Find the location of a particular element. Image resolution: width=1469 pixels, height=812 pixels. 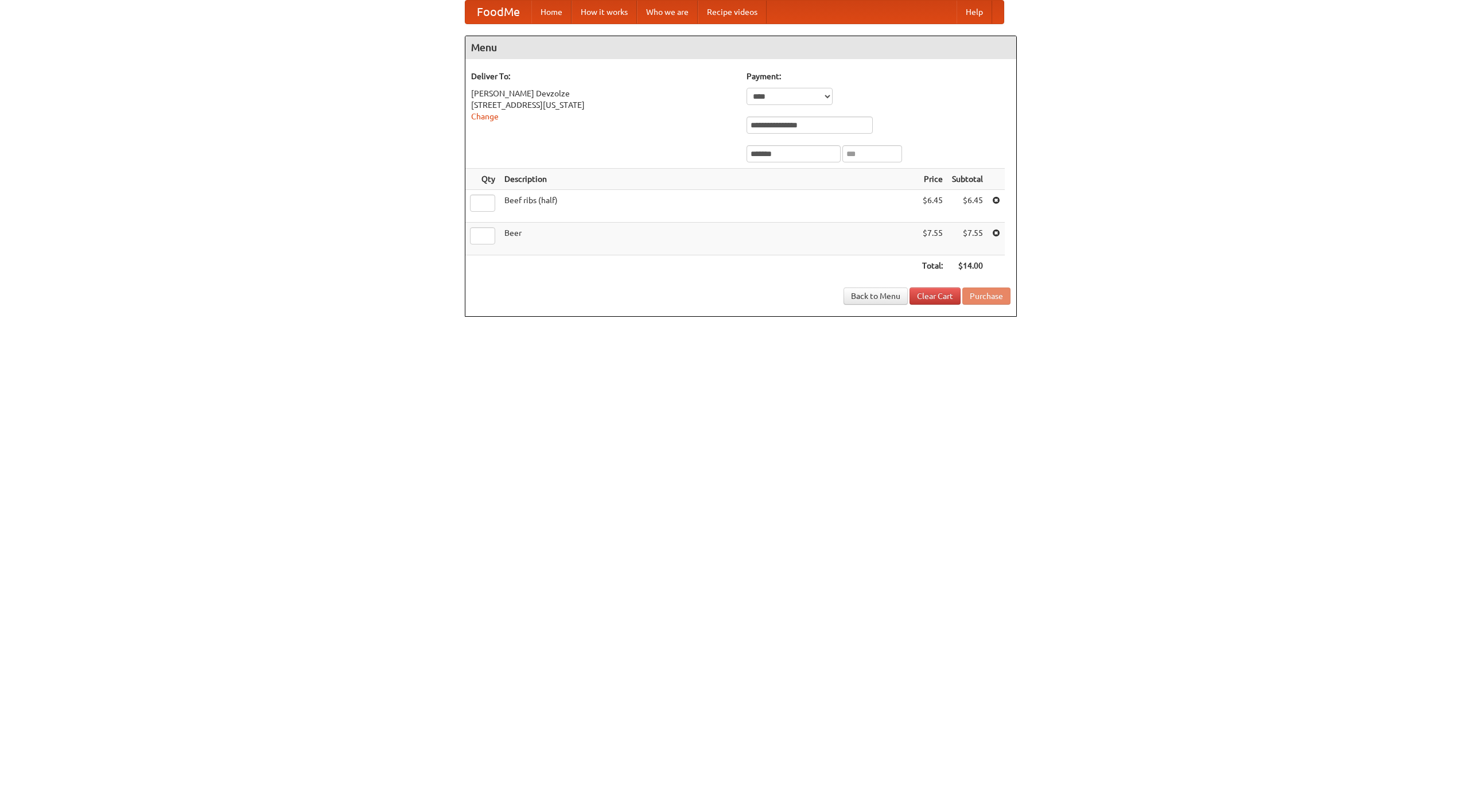

h4: Menu is located at coordinates (741, 47).